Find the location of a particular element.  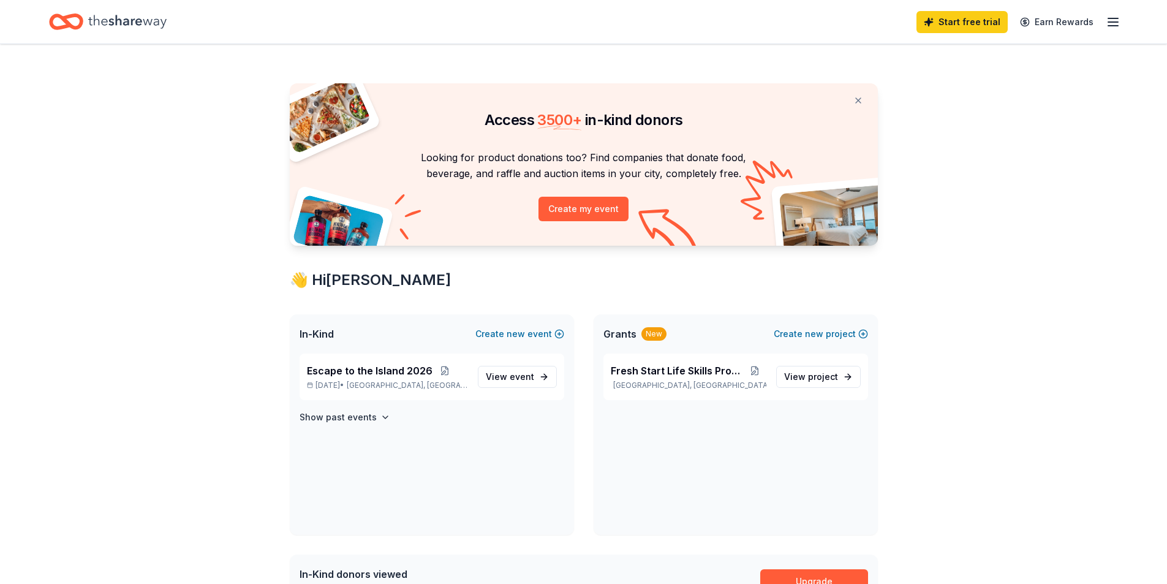

button: Show past events is located at coordinates (345, 417).